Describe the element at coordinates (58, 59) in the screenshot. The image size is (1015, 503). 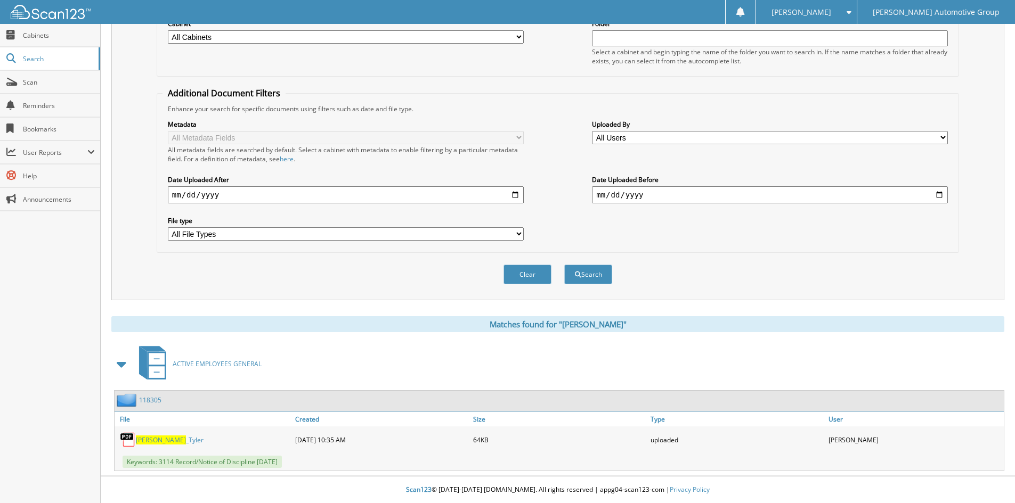
I see `span: Search` at that location.